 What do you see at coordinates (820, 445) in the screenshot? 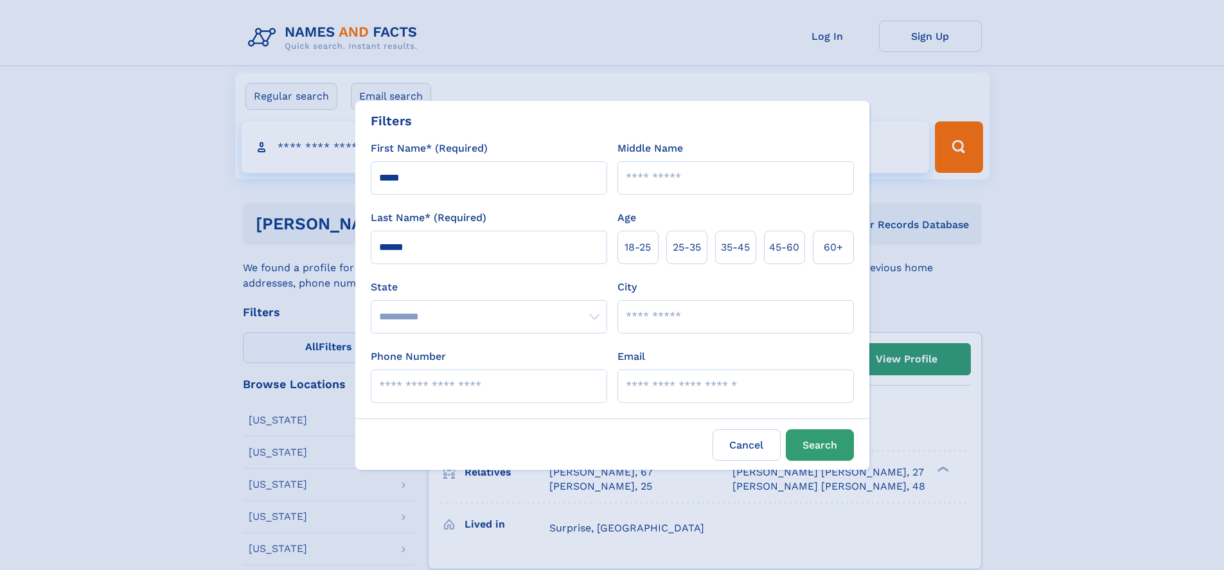
I see `button: Search` at bounding box center [820, 445].